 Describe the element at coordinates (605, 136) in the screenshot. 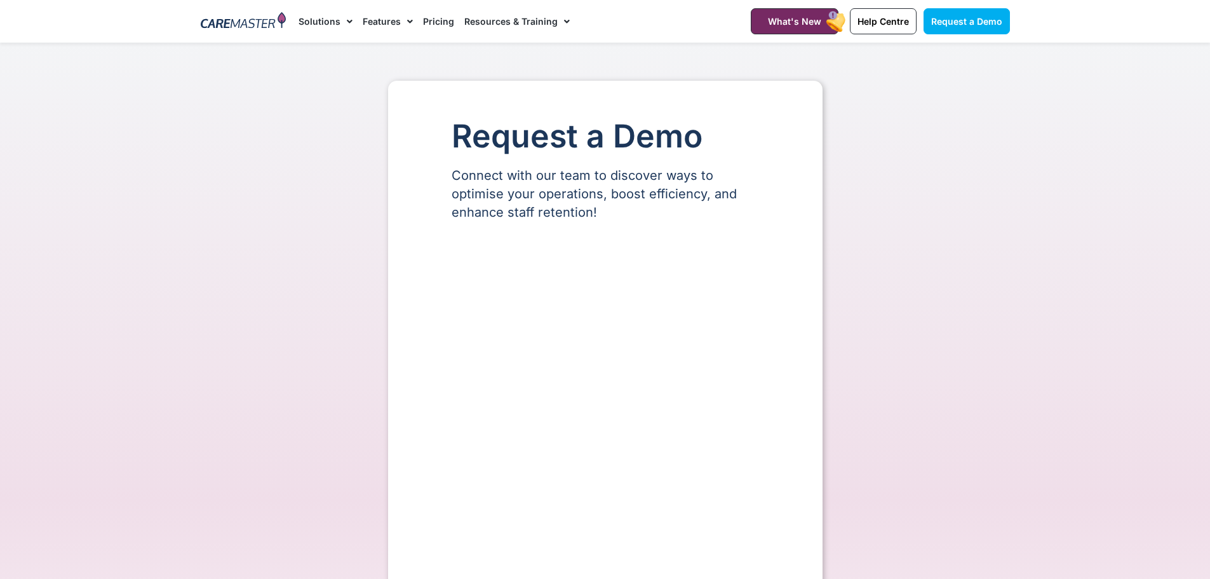

I see `h1: Request a Demo` at that location.